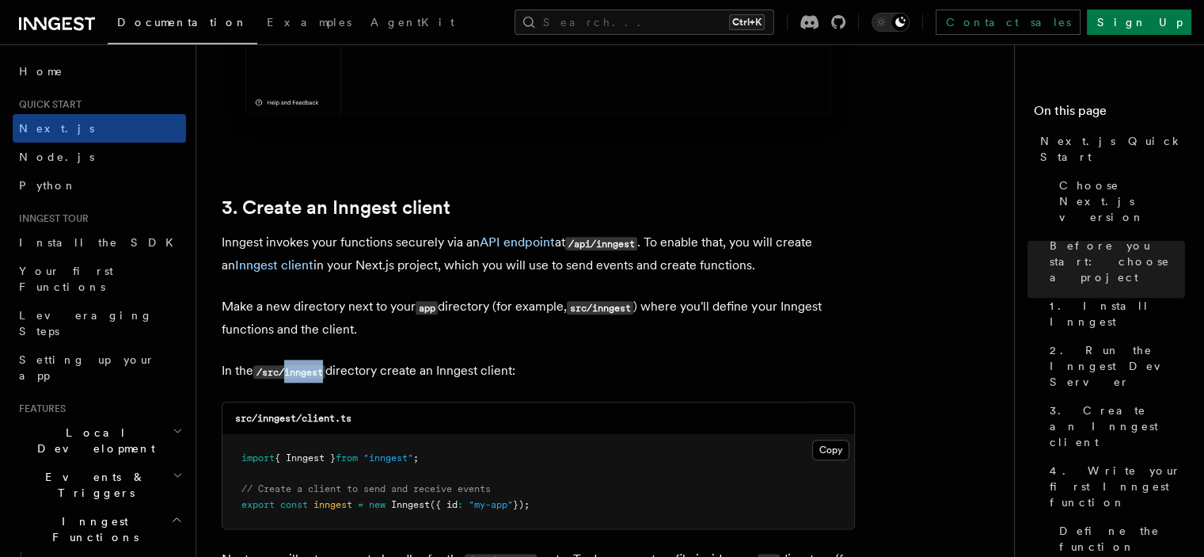 Image resolution: width=1204 pixels, height=557 pixels. Describe the element at coordinates (93, 440) in the screenshot. I see `span: Local Development` at that location.